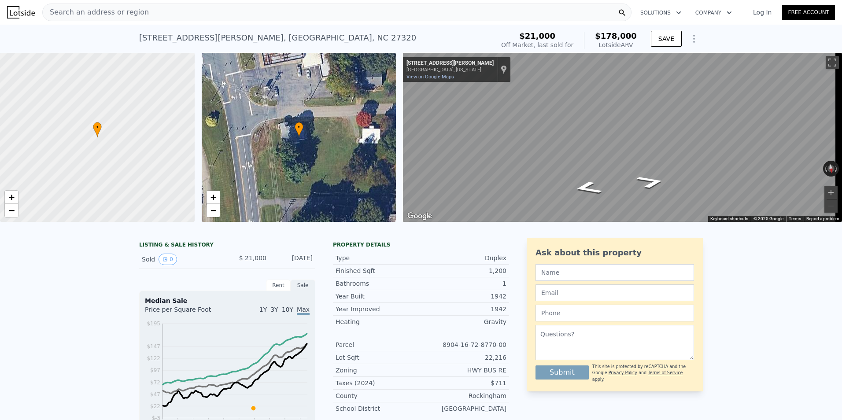 Image resolution: width=842 pixels, height=420 pixels. I want to click on div: Taxes (2024), so click(378, 383).